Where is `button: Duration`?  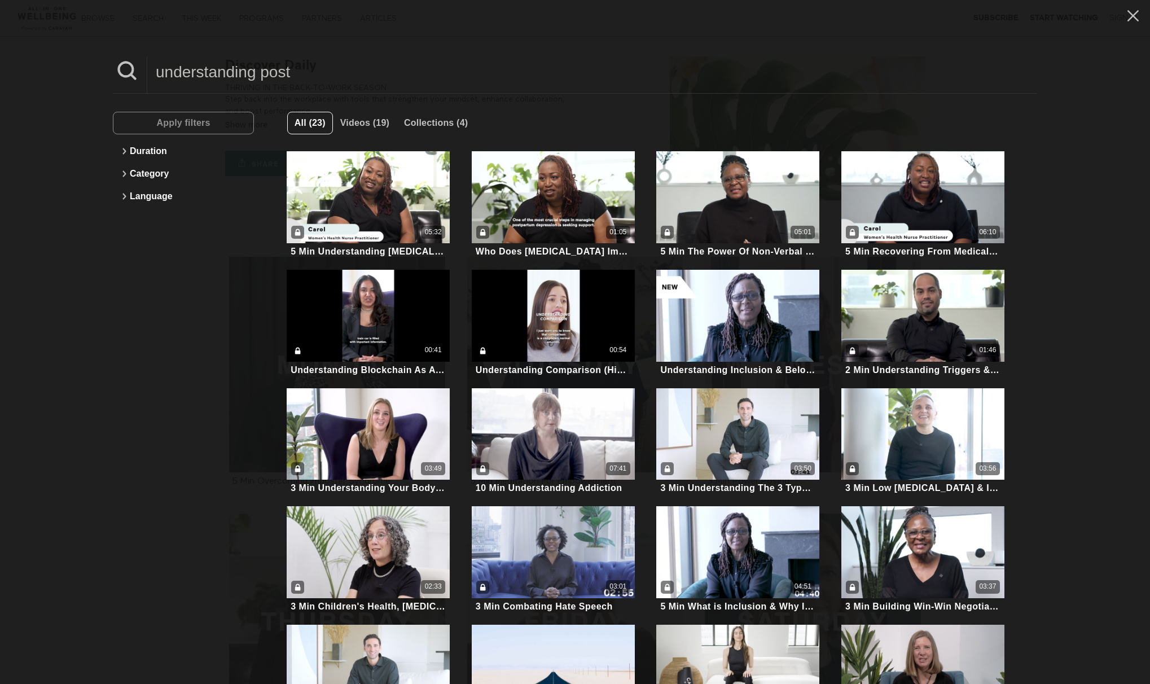 button: Duration is located at coordinates (183, 151).